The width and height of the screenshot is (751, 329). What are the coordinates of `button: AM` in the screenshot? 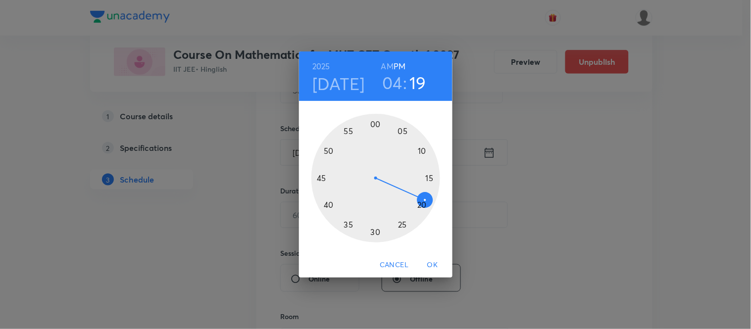 It's located at (387, 66).